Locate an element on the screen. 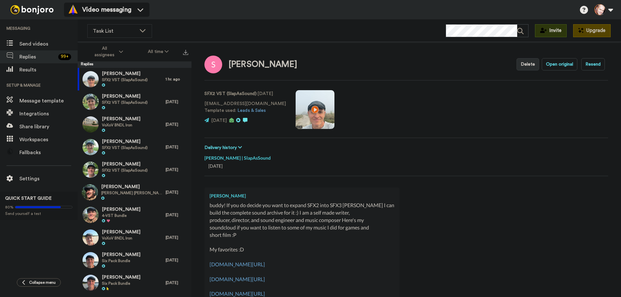  span: Video messaging is located at coordinates (107, 10).